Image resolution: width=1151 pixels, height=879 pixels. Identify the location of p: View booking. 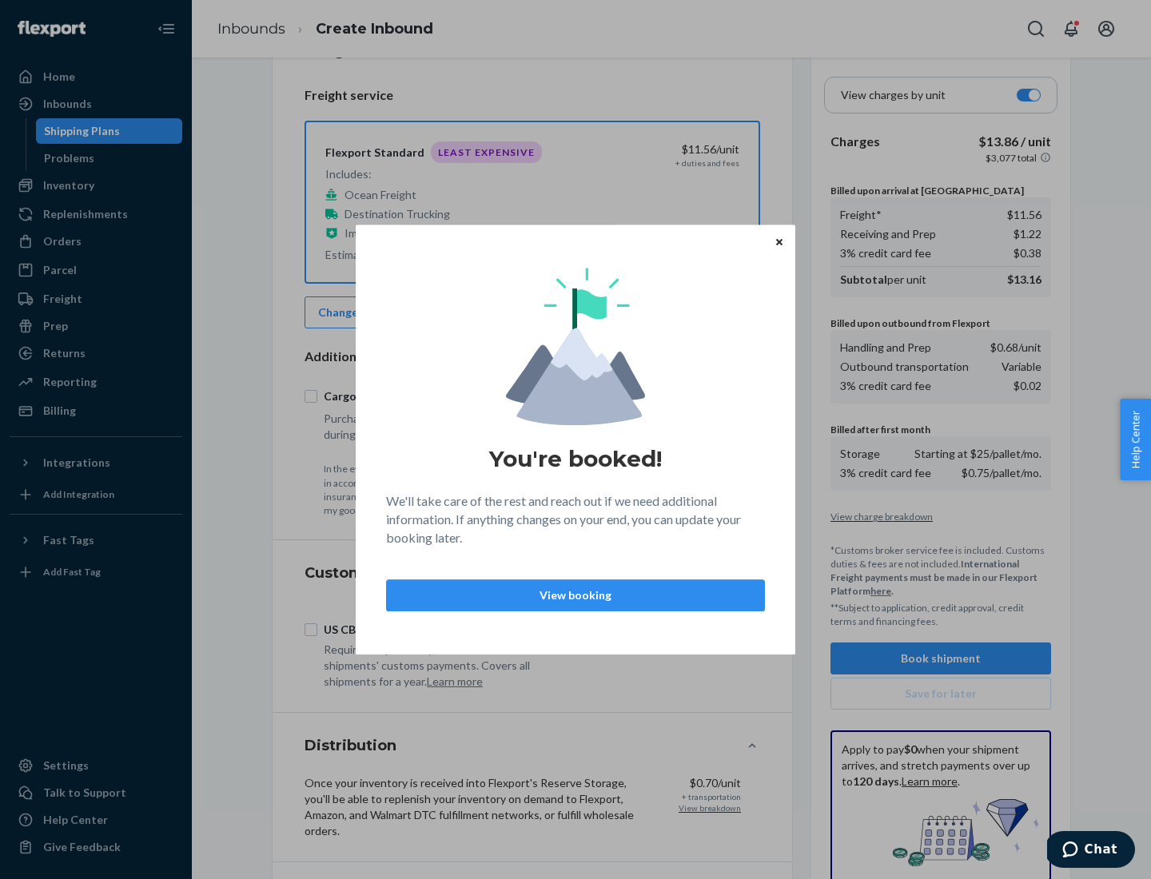
(575, 595).